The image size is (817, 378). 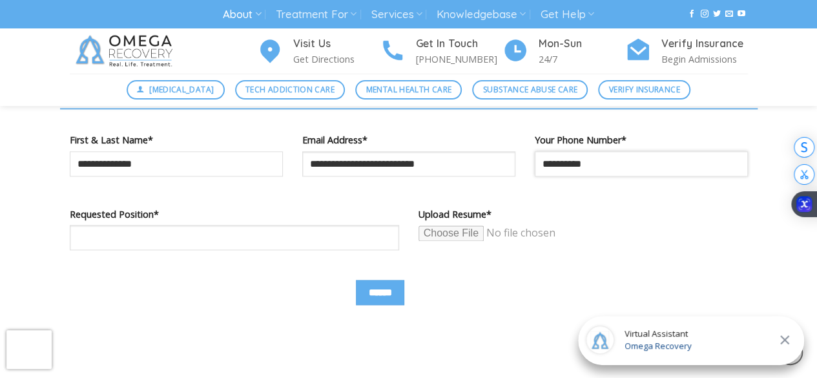 I want to click on a: Substance Abuse Care, so click(x=529, y=90).